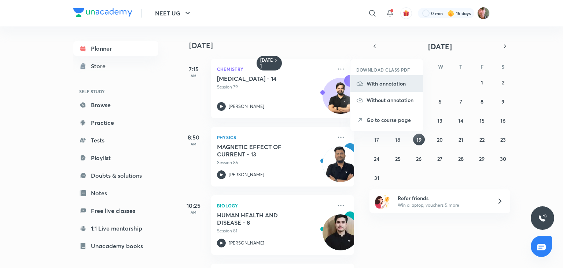  What do you see at coordinates (482, 139) in the screenshot?
I see `button: August 22, 2025` at bounding box center [482, 139].